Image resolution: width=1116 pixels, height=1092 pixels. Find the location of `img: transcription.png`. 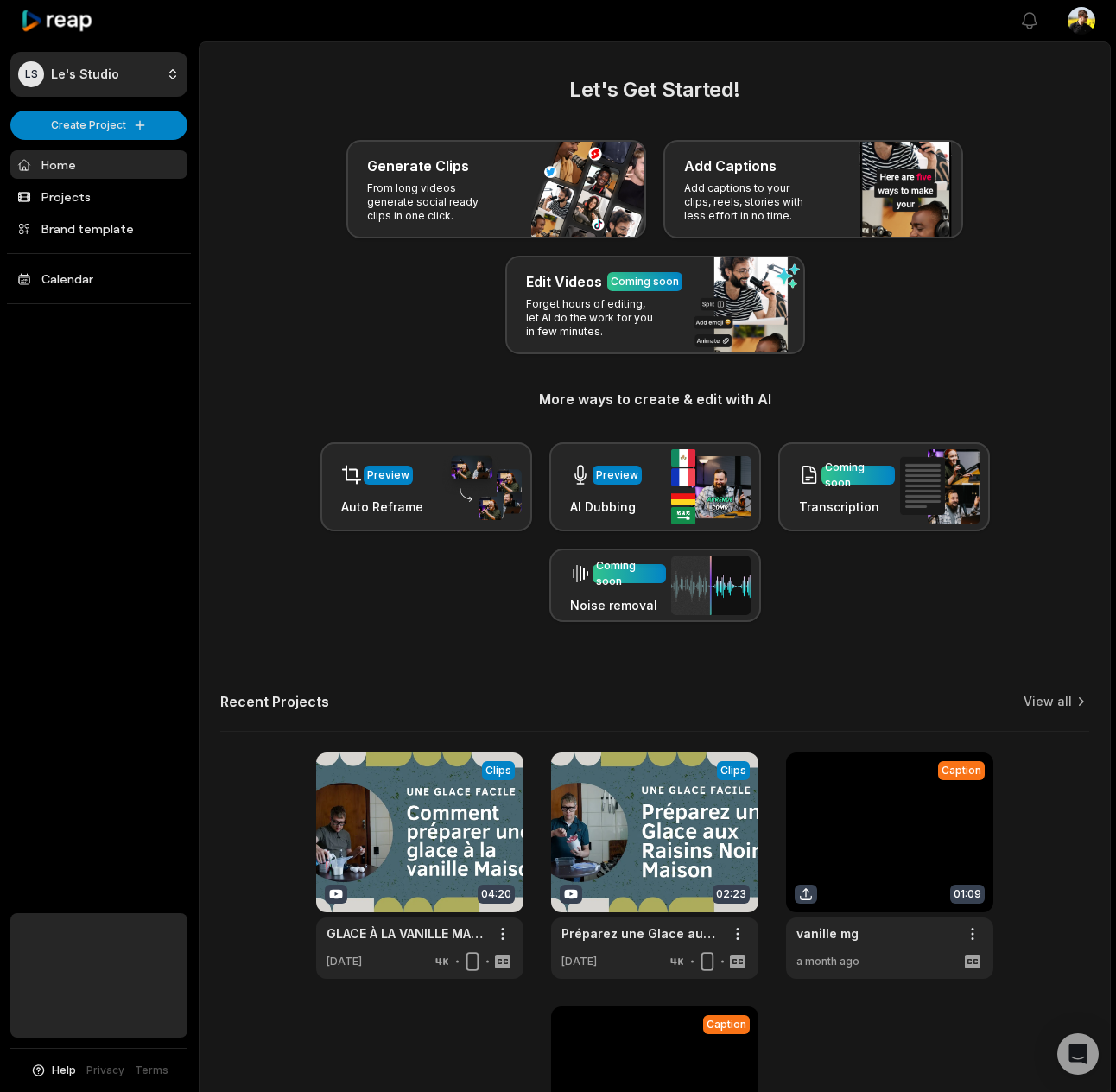

img: transcription.png is located at coordinates (940, 486).